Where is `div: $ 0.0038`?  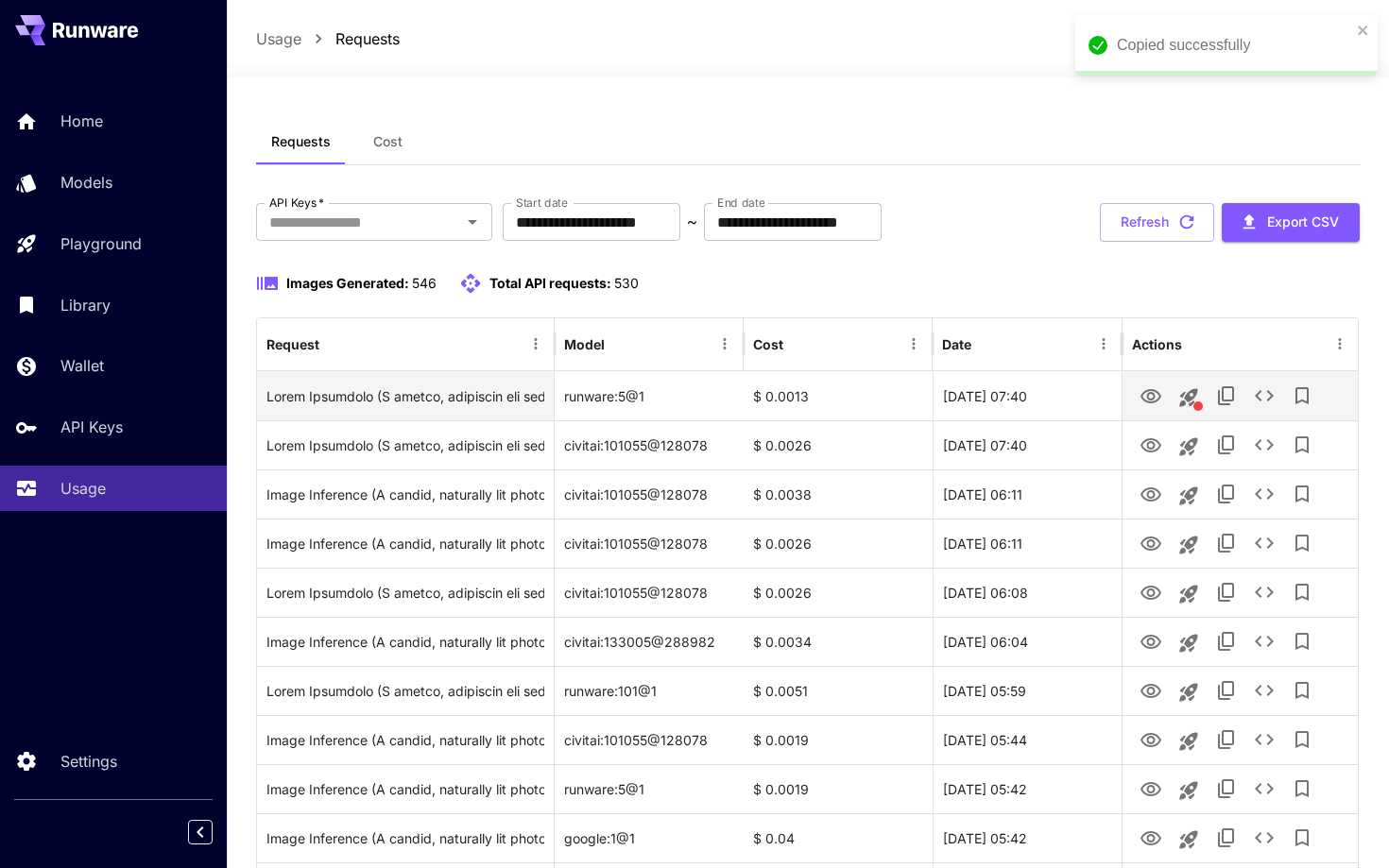
div: $ 0.0038 is located at coordinates (838, 494).